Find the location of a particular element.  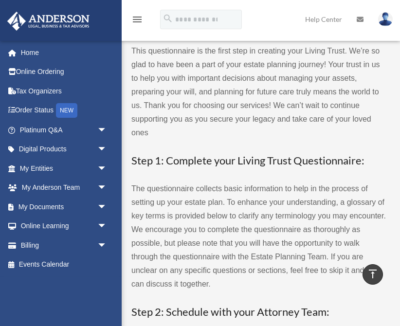

a: Platinum Q&Aarrow_drop_down is located at coordinates (64, 130).